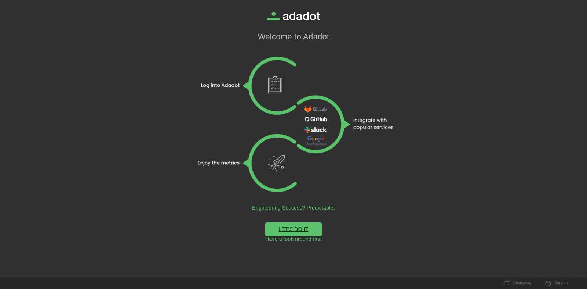 Image resolution: width=587 pixels, height=289 pixels. What do you see at coordinates (293, 207) in the screenshot?
I see `h2: Engineering Success? Predictable.` at bounding box center [293, 207].